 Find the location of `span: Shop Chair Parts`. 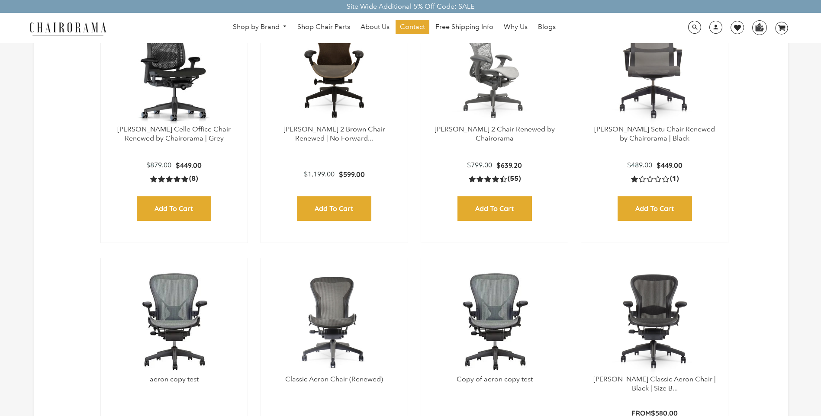

span: Shop Chair Parts is located at coordinates (324, 27).